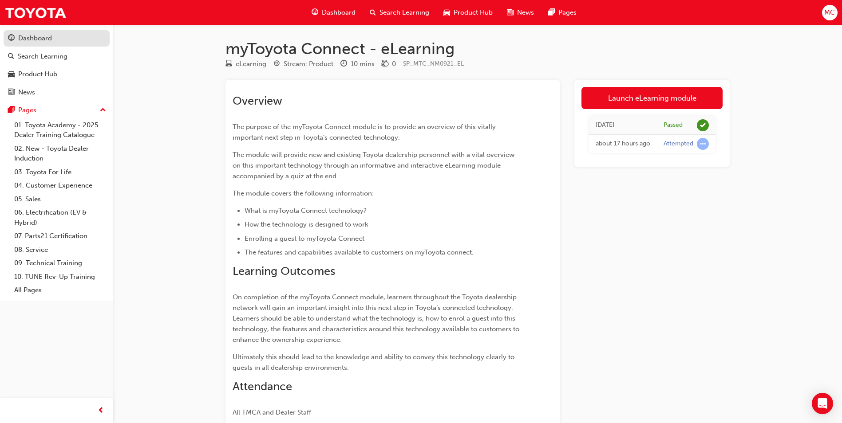 The image size is (842, 423). What do you see at coordinates (333, 12) in the screenshot?
I see `a: guage-iconDashboard` at bounding box center [333, 12].